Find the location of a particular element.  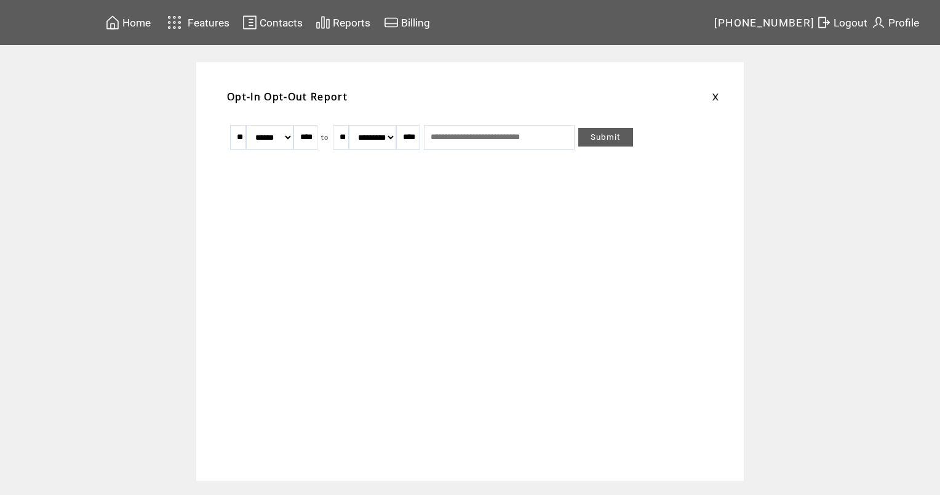

span: Home is located at coordinates (137, 23).